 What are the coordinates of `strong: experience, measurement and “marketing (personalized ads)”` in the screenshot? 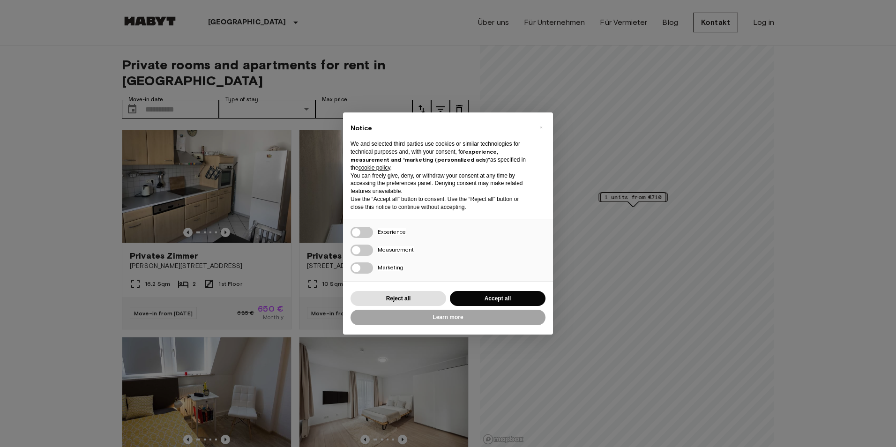 It's located at (424, 156).